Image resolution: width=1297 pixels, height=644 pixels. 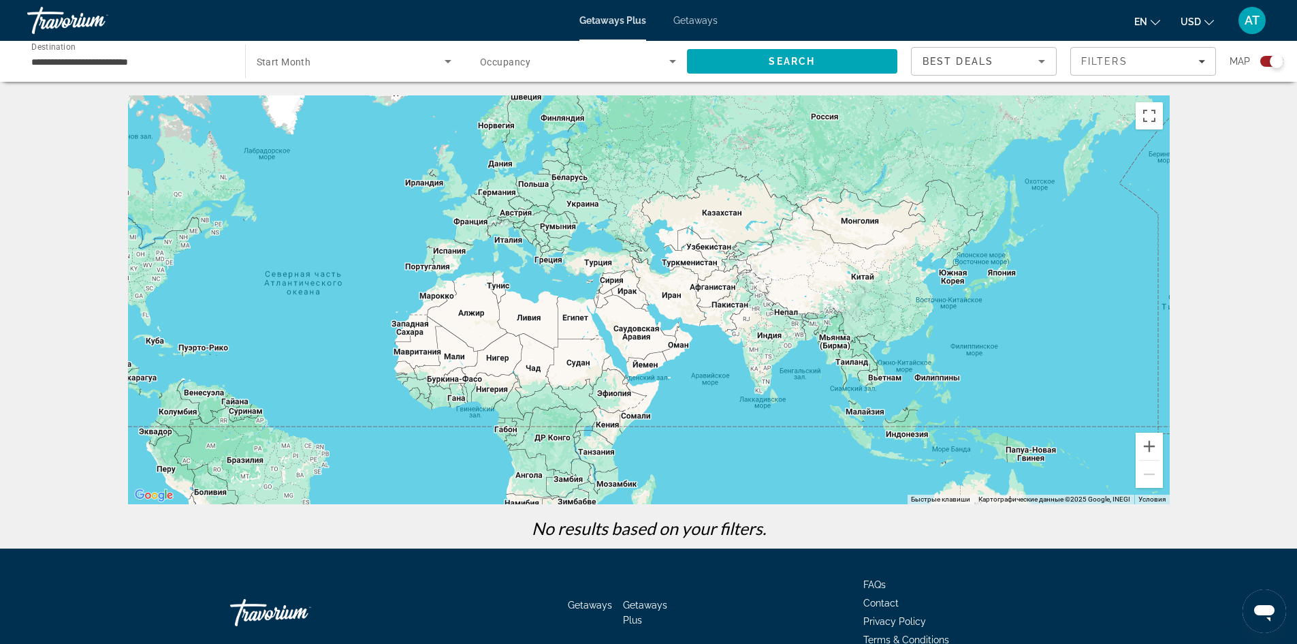 I want to click on button: Change language, so click(x=1148, y=21).